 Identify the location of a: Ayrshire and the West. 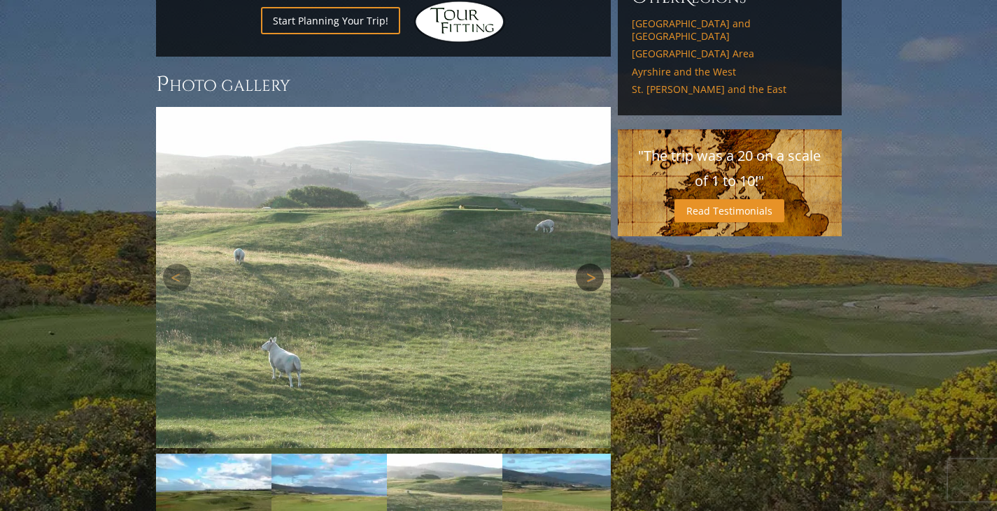
(730, 72).